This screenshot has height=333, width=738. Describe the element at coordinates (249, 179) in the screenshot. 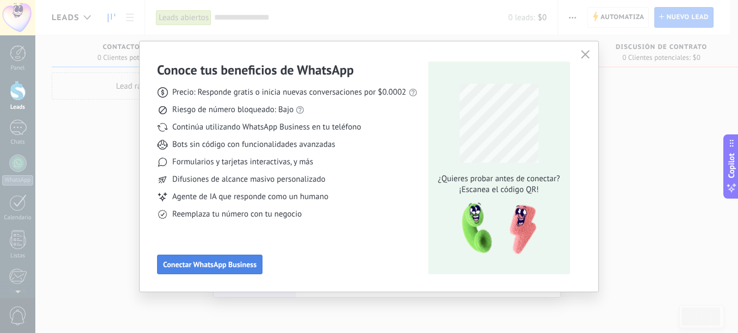

I see `span: Difusiones de alcance masivo personalizado` at that location.